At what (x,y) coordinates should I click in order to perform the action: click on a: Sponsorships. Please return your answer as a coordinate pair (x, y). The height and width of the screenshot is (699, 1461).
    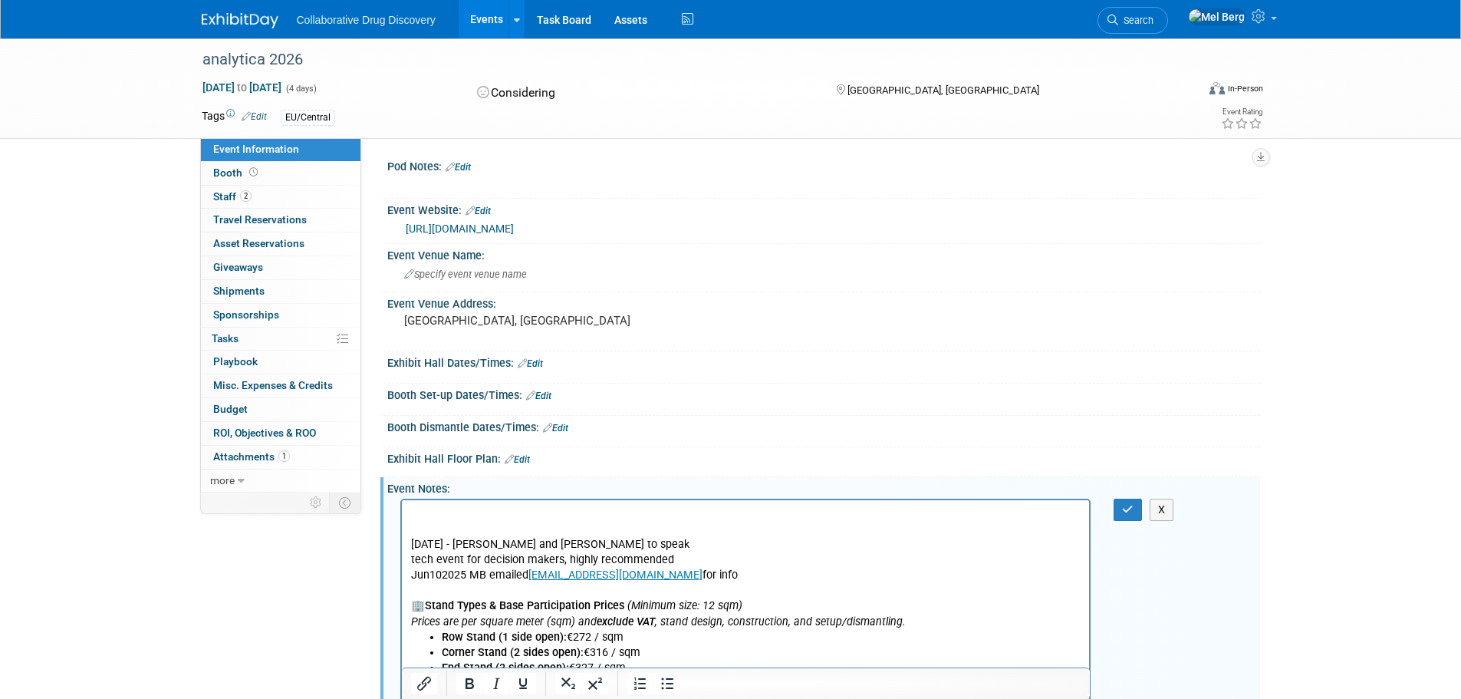
    Looking at the image, I should click on (281, 315).